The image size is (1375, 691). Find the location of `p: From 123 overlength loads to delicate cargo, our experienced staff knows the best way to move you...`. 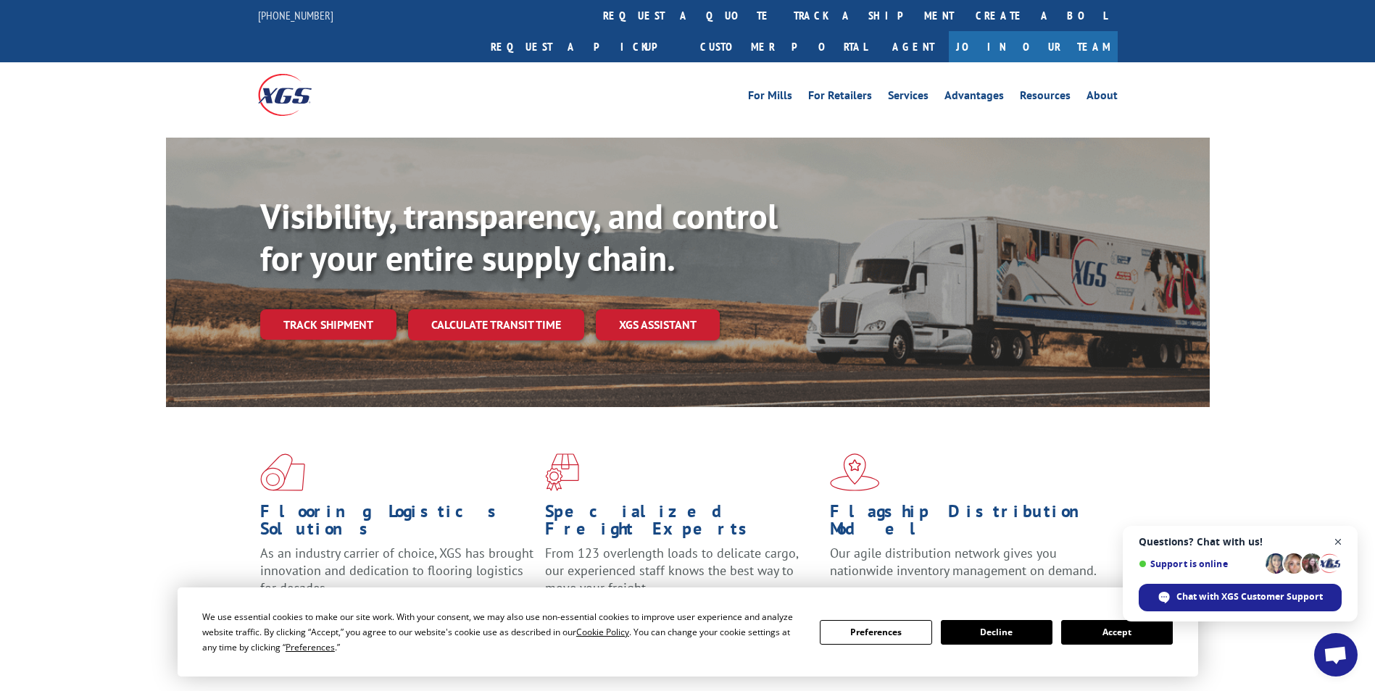

p: From 123 overlength loads to delicate cargo, our experienced staff knows the best way to move you... is located at coordinates (682, 577).